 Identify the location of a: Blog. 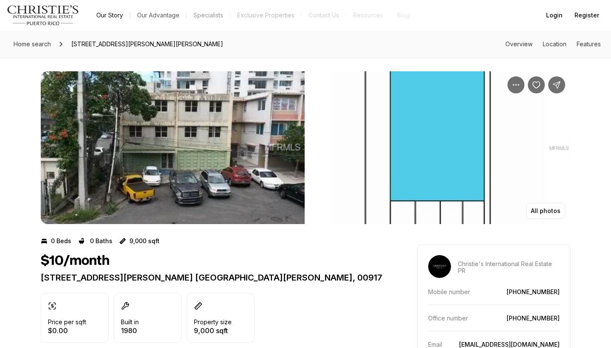
(403, 15).